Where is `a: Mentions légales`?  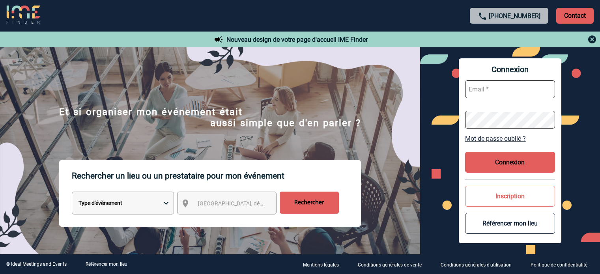 a: Mentions légales is located at coordinates (324, 265).